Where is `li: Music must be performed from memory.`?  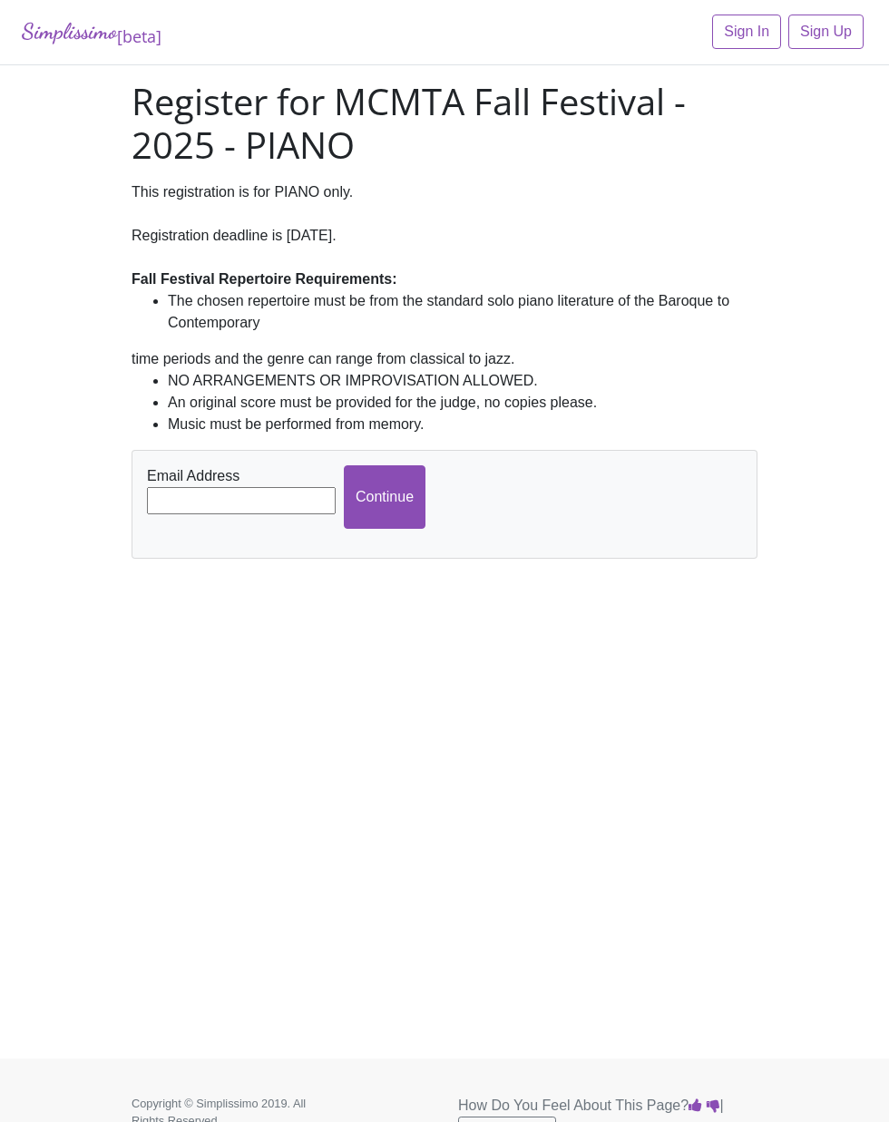
li: Music must be performed from memory. is located at coordinates (463, 424).